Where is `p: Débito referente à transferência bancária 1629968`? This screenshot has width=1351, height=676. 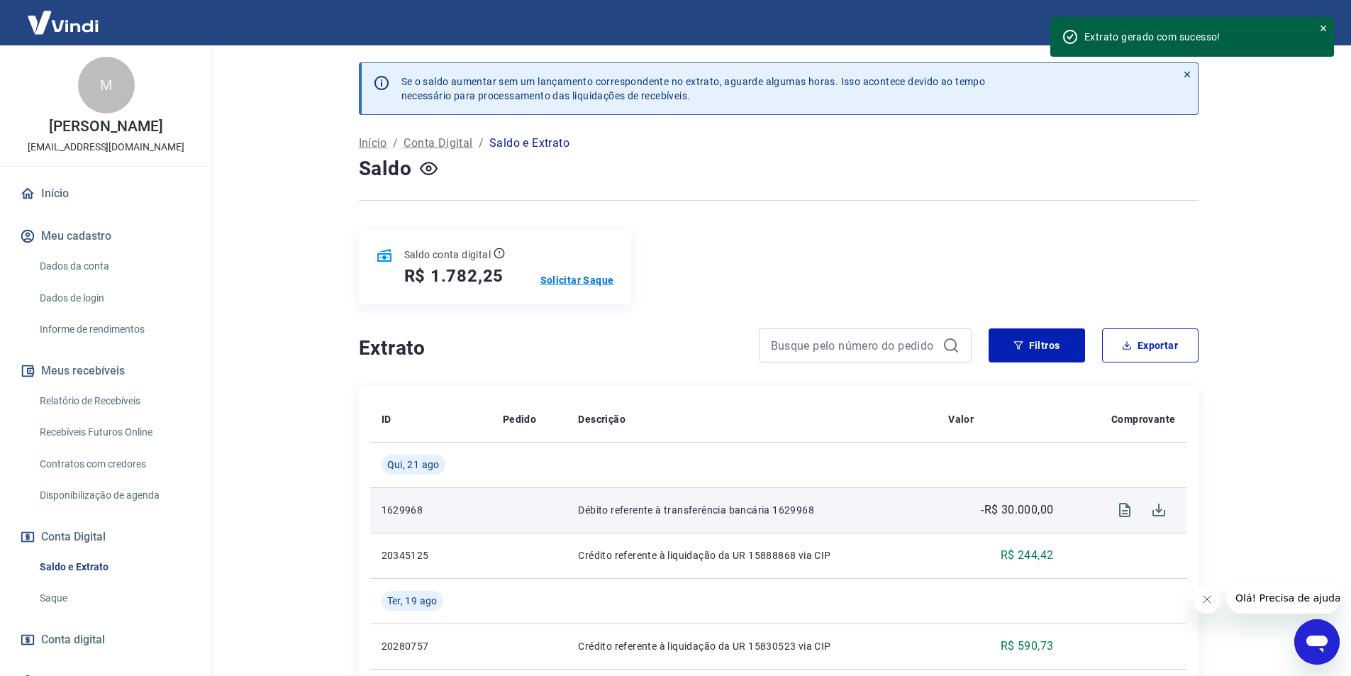 p: Débito referente à transferência bancária 1629968 is located at coordinates (752, 510).